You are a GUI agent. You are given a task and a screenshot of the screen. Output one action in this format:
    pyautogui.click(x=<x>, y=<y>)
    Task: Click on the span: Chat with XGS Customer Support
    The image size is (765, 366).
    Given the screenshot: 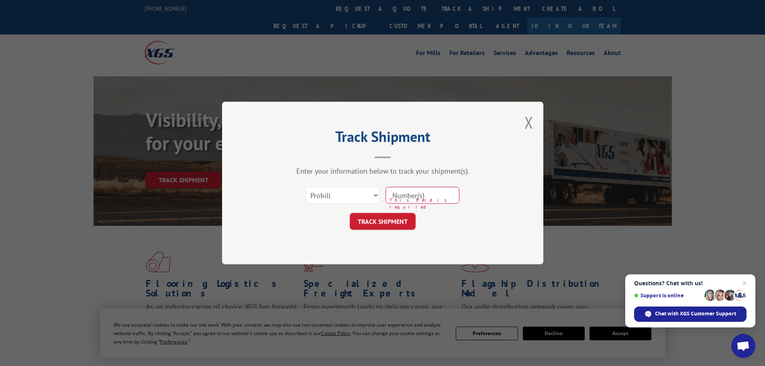 What is the action you would take?
    pyautogui.click(x=696, y=314)
    